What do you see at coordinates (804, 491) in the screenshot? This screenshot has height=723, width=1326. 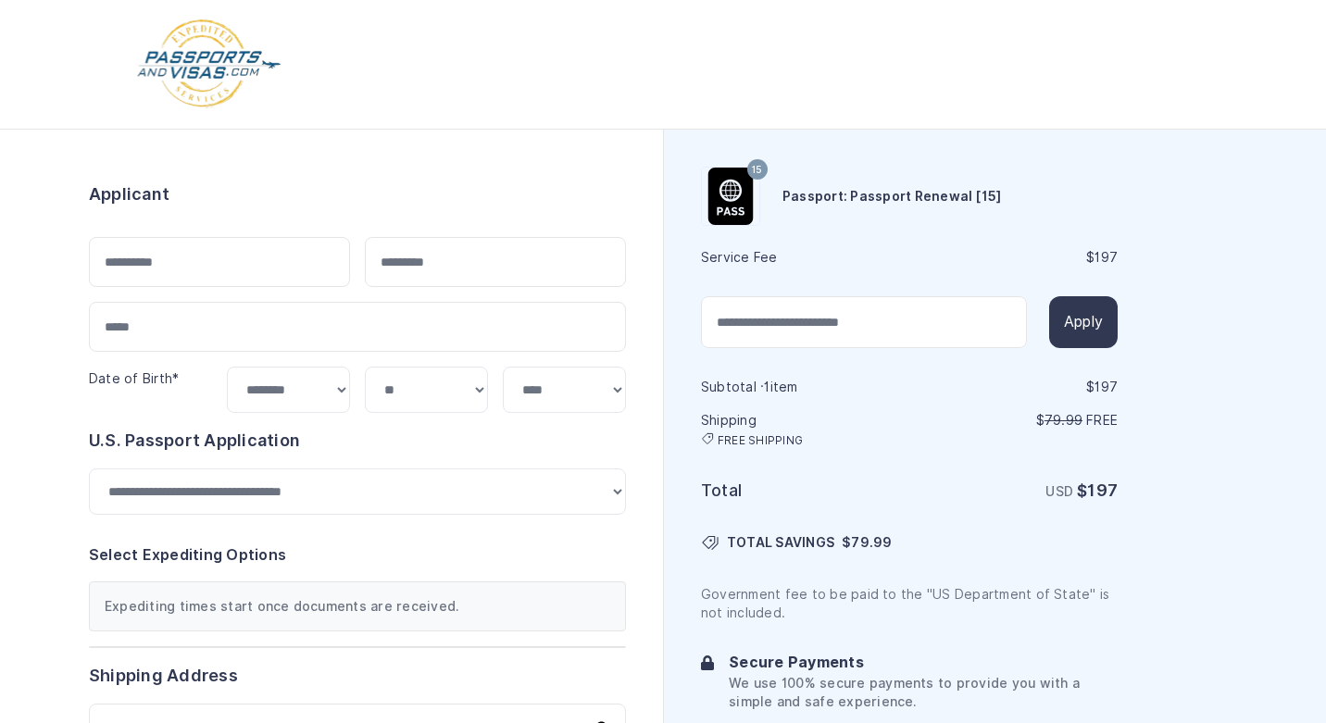 I see `h6: Total` at bounding box center [804, 491].